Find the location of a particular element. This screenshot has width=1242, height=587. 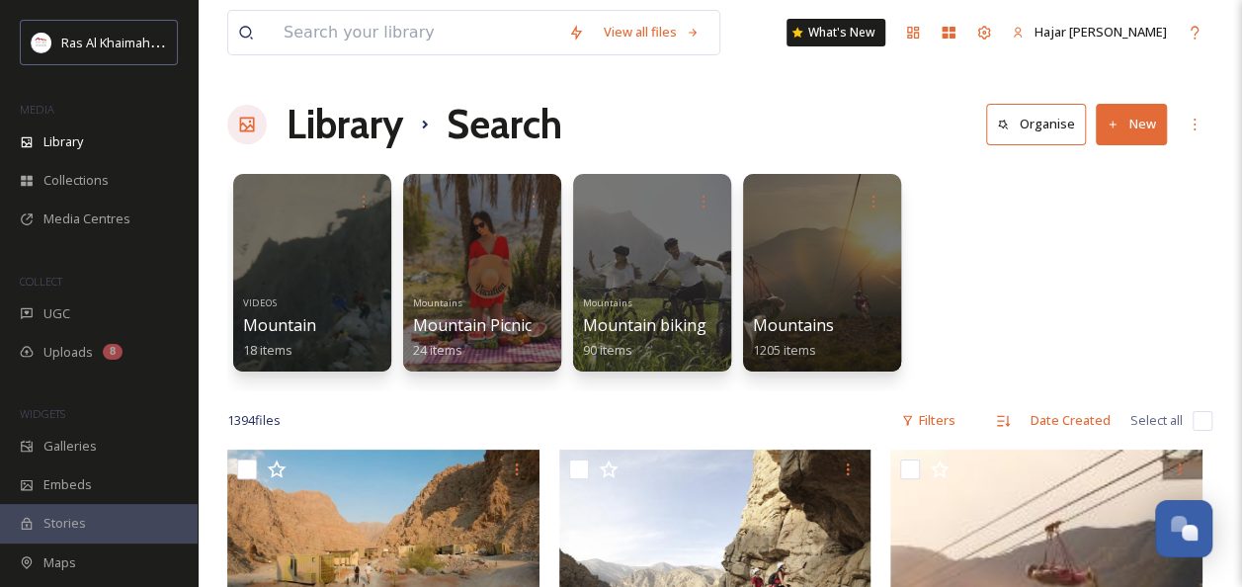

a: Organise is located at coordinates (1035, 123).